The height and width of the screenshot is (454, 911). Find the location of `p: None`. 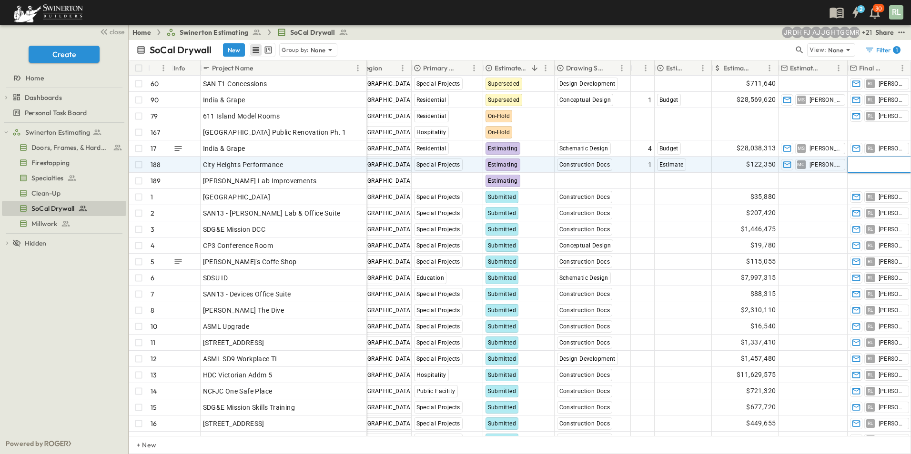

p: None is located at coordinates (318, 50).